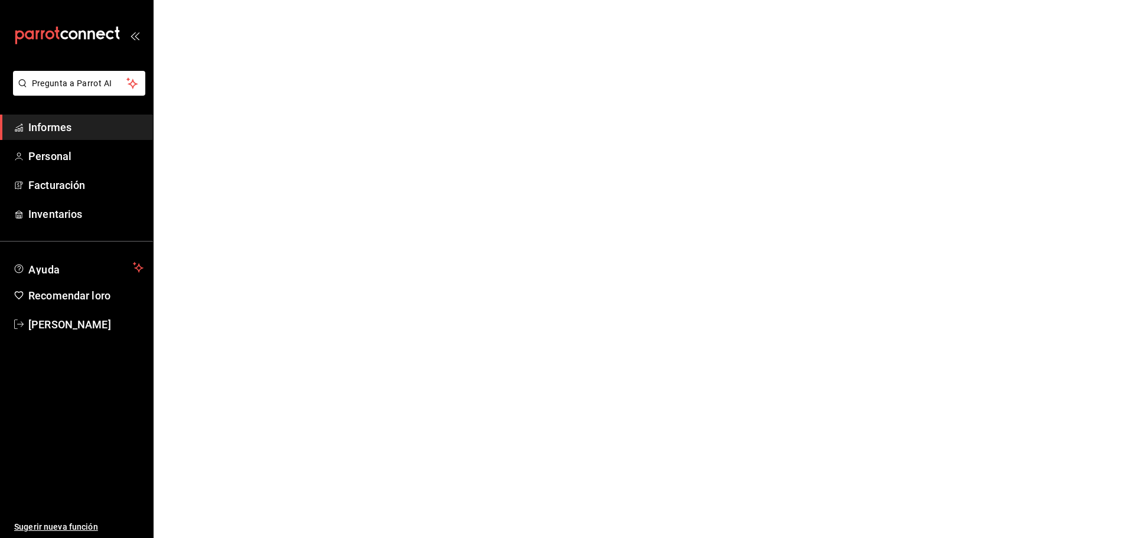 This screenshot has height=538, width=1134. Describe the element at coordinates (135, 35) in the screenshot. I see `button: abrir_cajón_menú` at that location.